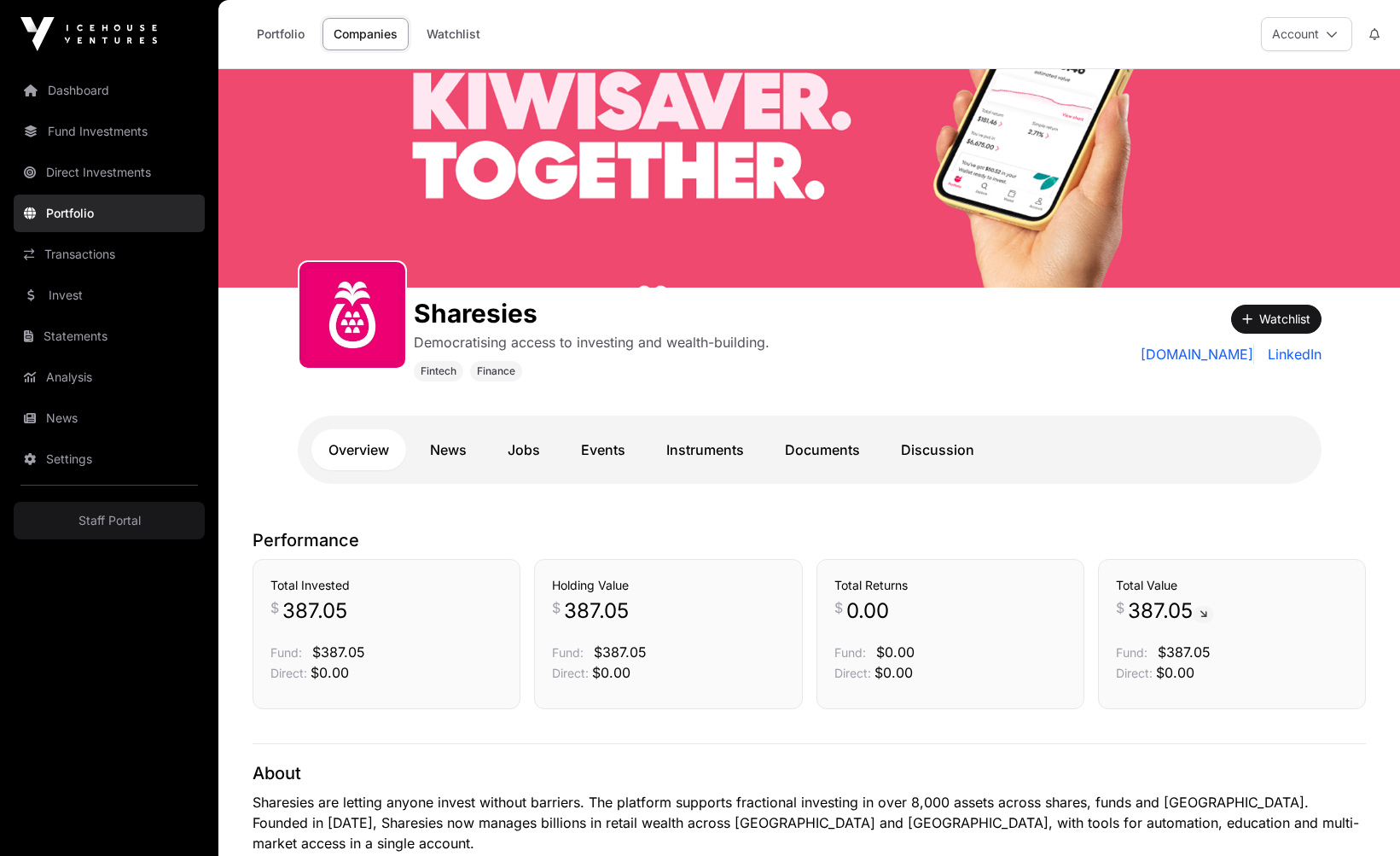 The height and width of the screenshot is (856, 1400). What do you see at coordinates (603, 450) in the screenshot?
I see `a: Events` at bounding box center [603, 450].